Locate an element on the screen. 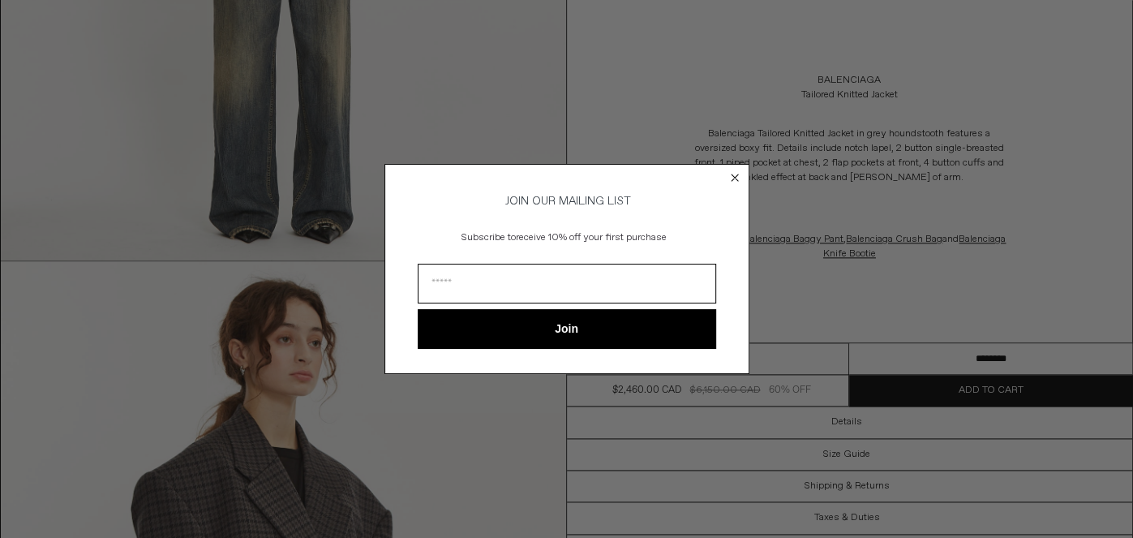  span: receive 10% off your first purchase is located at coordinates (591, 238).